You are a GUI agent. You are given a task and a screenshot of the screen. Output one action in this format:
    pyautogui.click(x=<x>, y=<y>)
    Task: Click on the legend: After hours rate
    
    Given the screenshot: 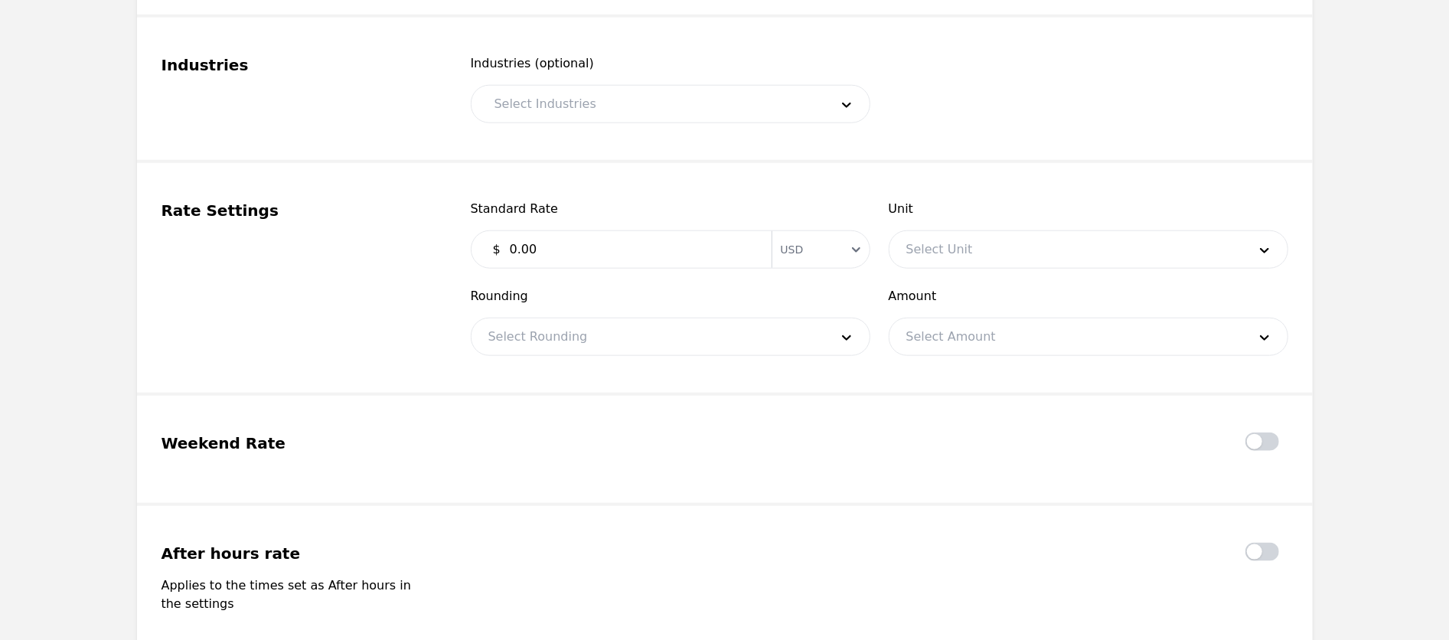 What is the action you would take?
    pyautogui.click(x=298, y=553)
    